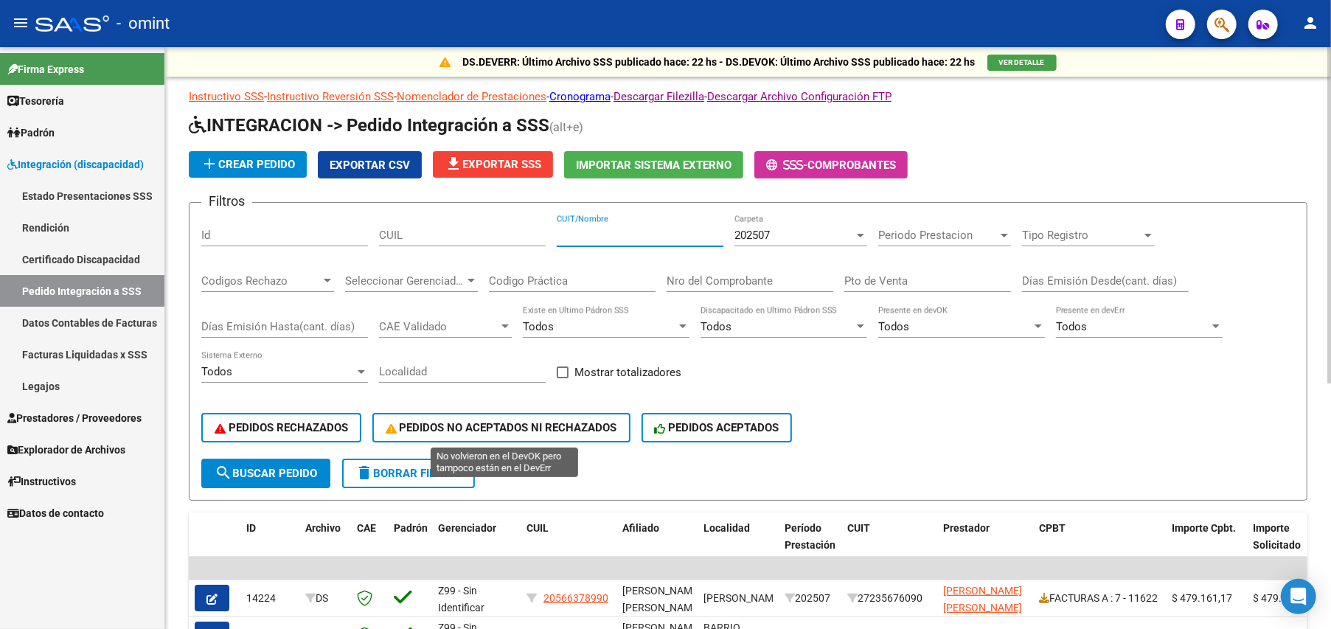  Describe the element at coordinates (209, 164) in the screenshot. I see `mat-icon: add` at that location.